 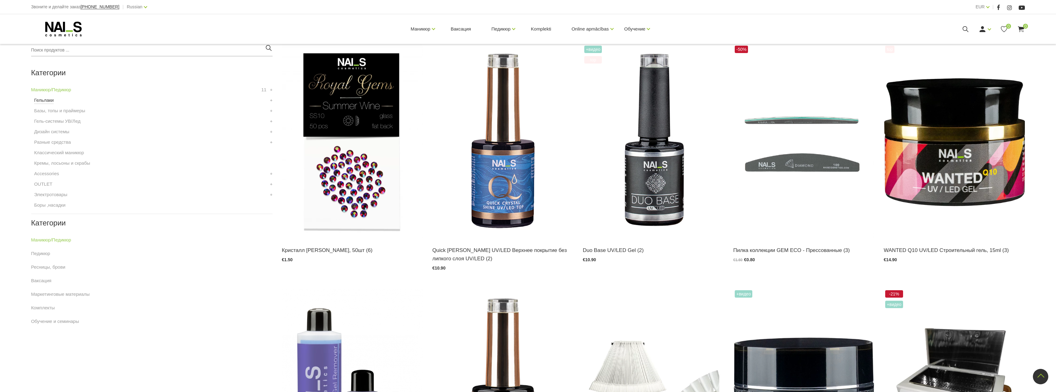 I want to click on a: Разные средства, so click(x=52, y=142).